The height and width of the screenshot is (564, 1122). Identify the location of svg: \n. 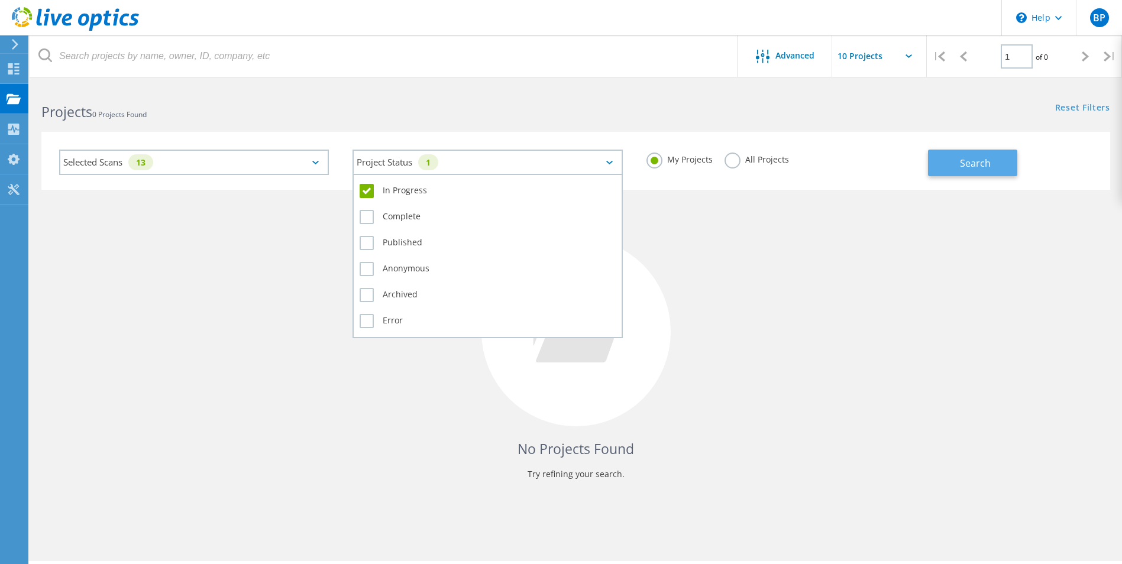
(1022, 18).